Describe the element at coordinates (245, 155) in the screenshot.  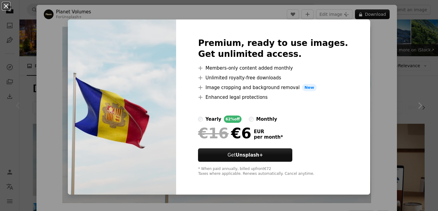
I see `button: GetUnsplash+` at that location.